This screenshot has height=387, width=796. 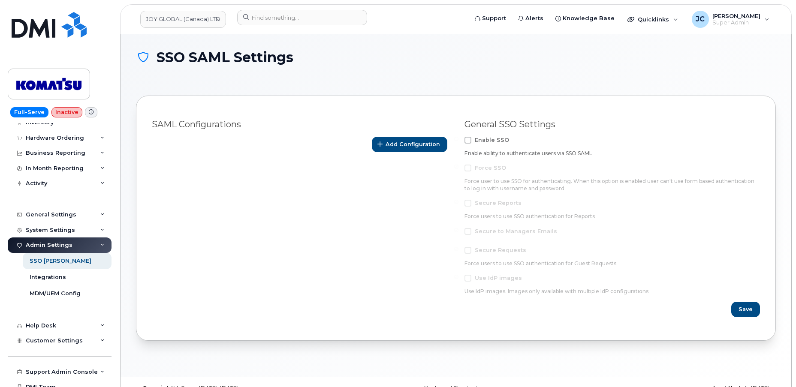 What do you see at coordinates (456, 202) in the screenshot?
I see `input: Secure Reports` at bounding box center [456, 202].